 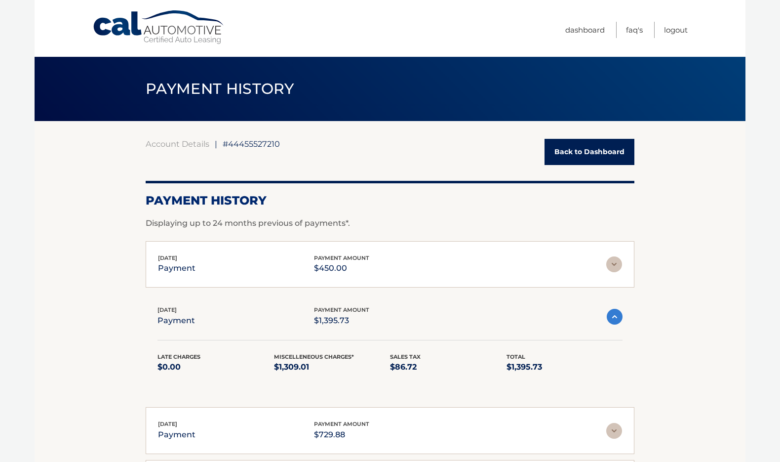 What do you see at coordinates (251, 144) in the screenshot?
I see `span: #44455527210` at bounding box center [251, 144].